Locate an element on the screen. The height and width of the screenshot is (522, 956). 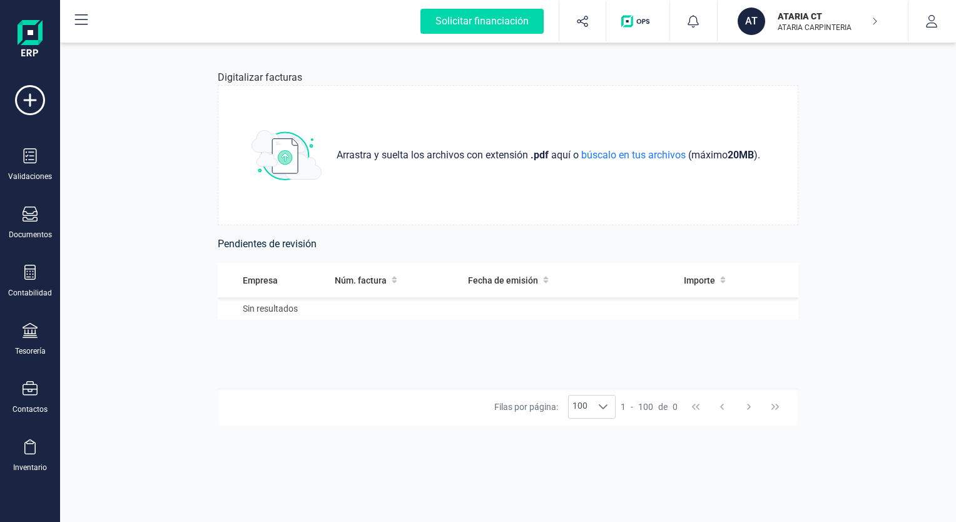
div: AT is located at coordinates (751, 21).